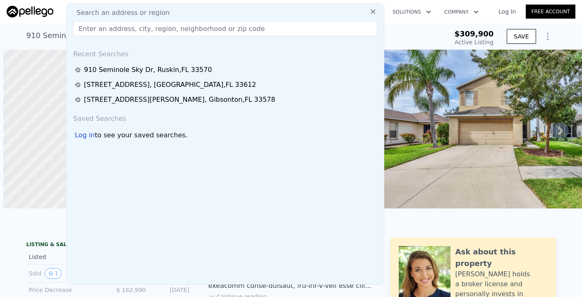 Image resolution: width=582 pixels, height=297 pixels. I want to click on button: View historical data, so click(53, 274).